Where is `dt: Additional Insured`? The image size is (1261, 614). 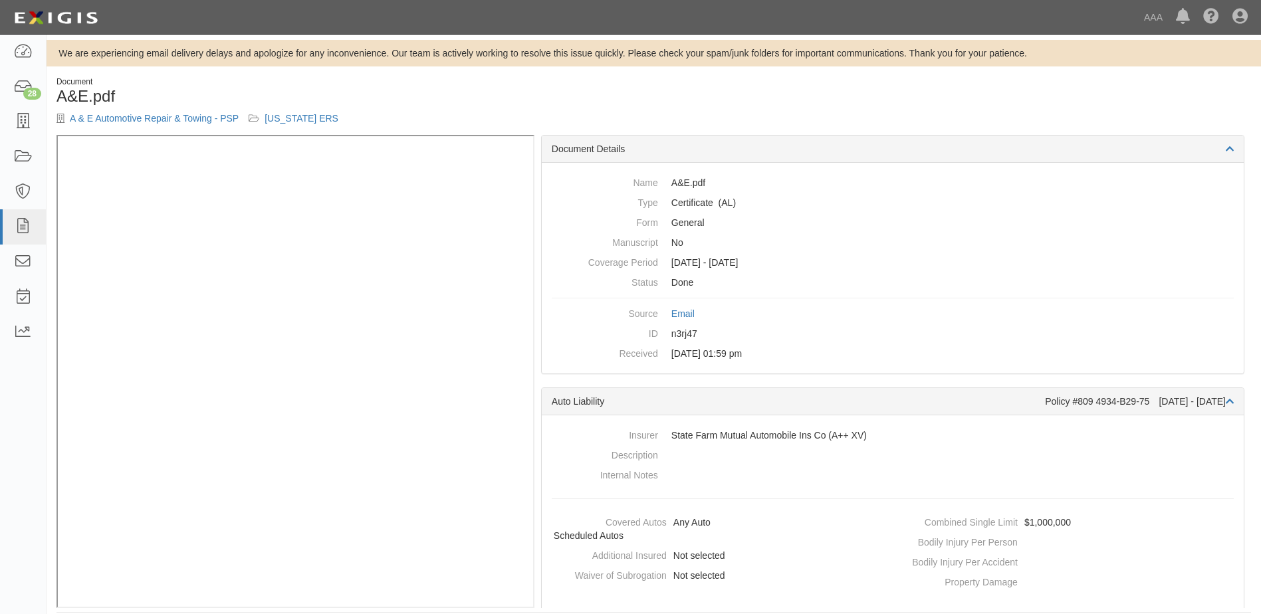 dt: Additional Insured is located at coordinates (607, 554).